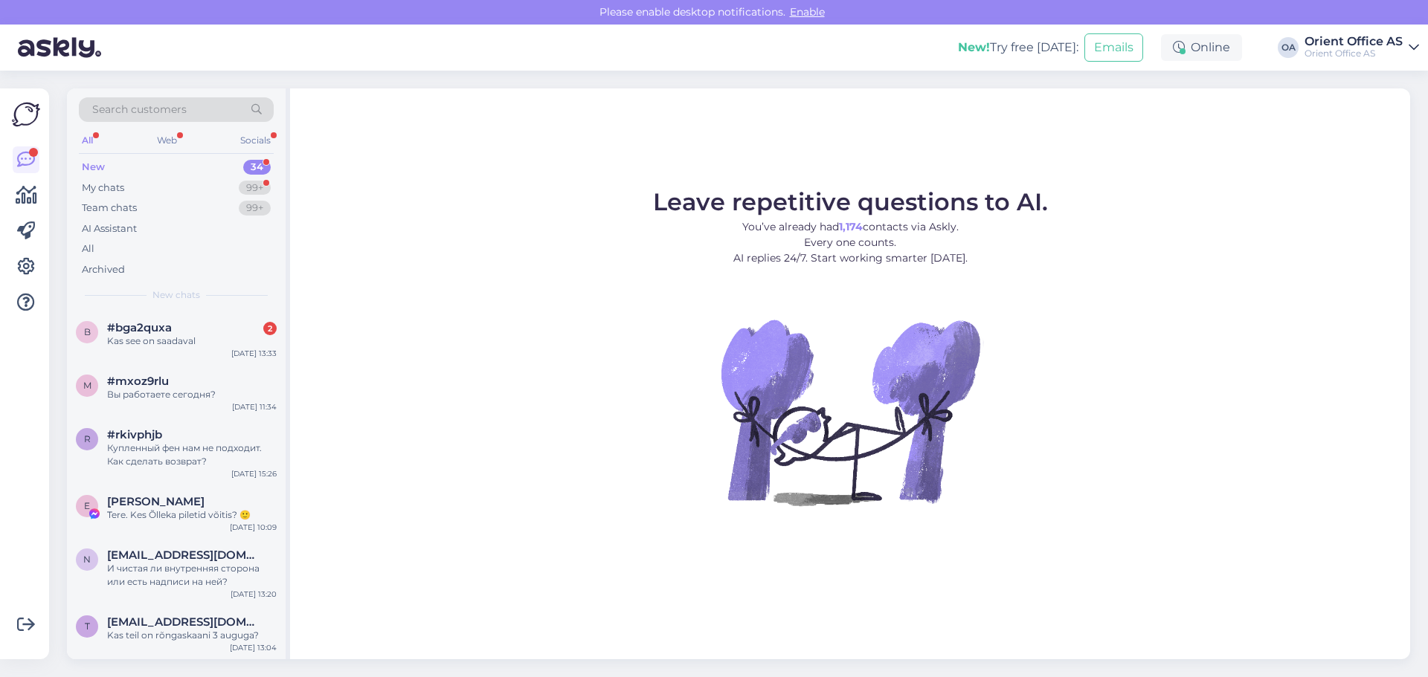 The height and width of the screenshot is (677, 1428). What do you see at coordinates (192, 341) in the screenshot?
I see `div: Kas see on saadaval` at bounding box center [192, 341].